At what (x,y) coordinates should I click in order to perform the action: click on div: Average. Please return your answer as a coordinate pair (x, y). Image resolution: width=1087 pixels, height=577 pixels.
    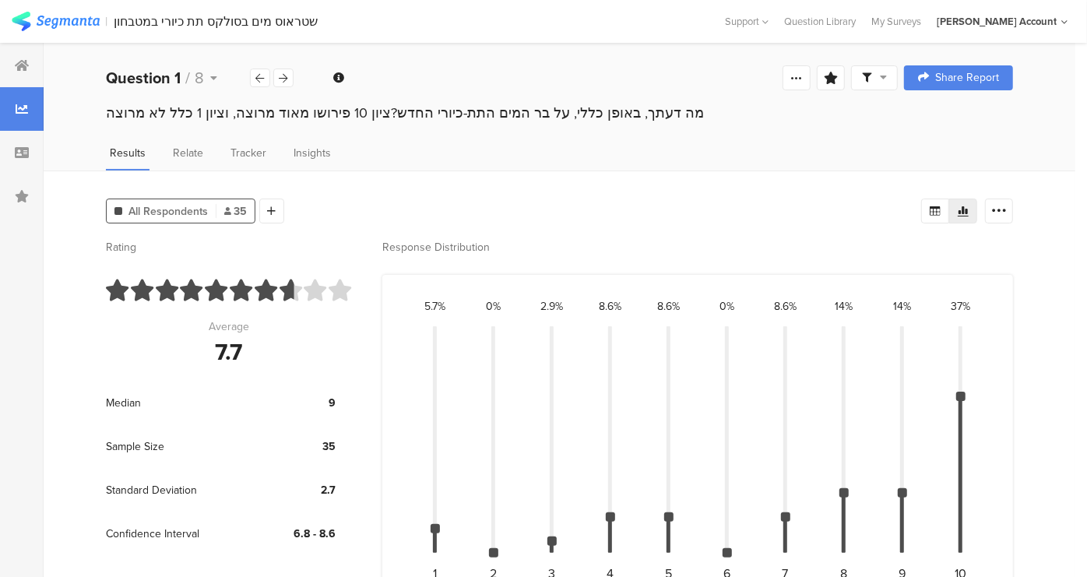
    Looking at the image, I should click on (229, 326).